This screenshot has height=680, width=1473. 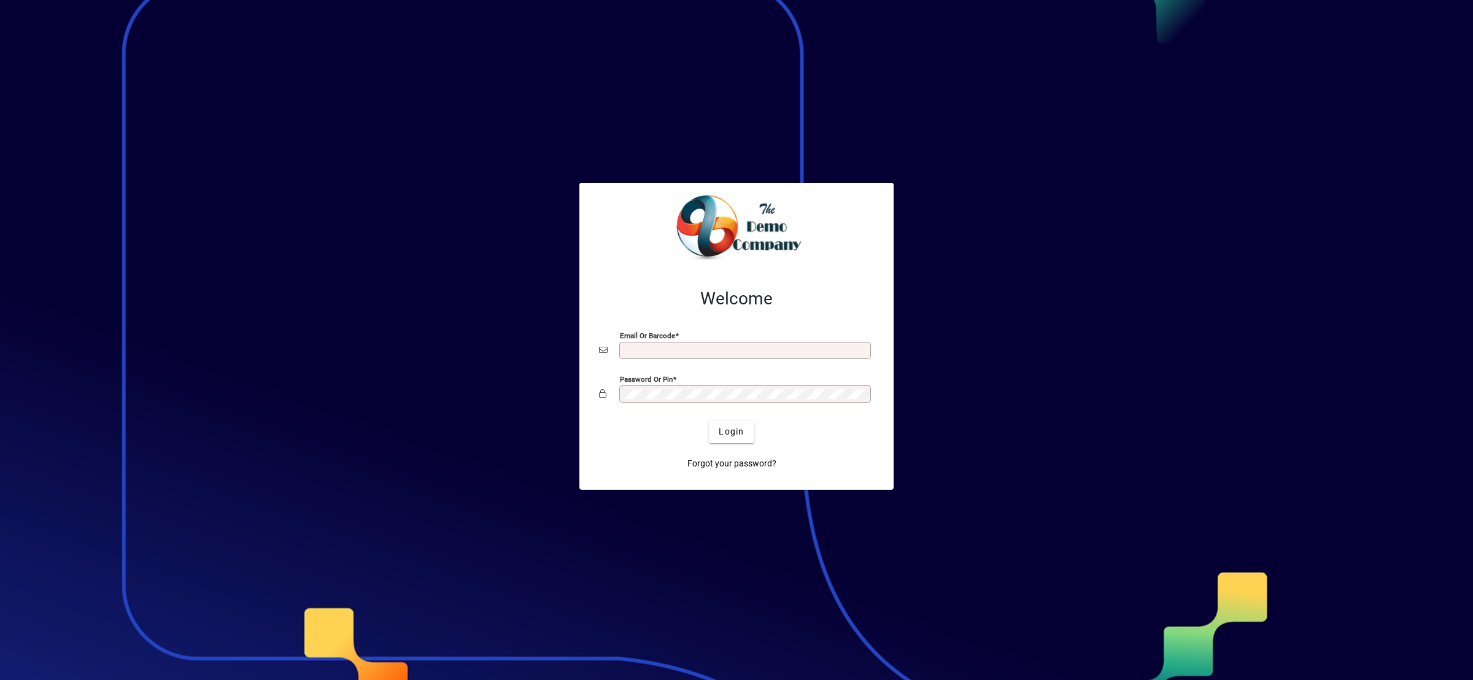 What do you see at coordinates (648, 335) in the screenshot?
I see `mat-label: Email or Barcode` at bounding box center [648, 335].